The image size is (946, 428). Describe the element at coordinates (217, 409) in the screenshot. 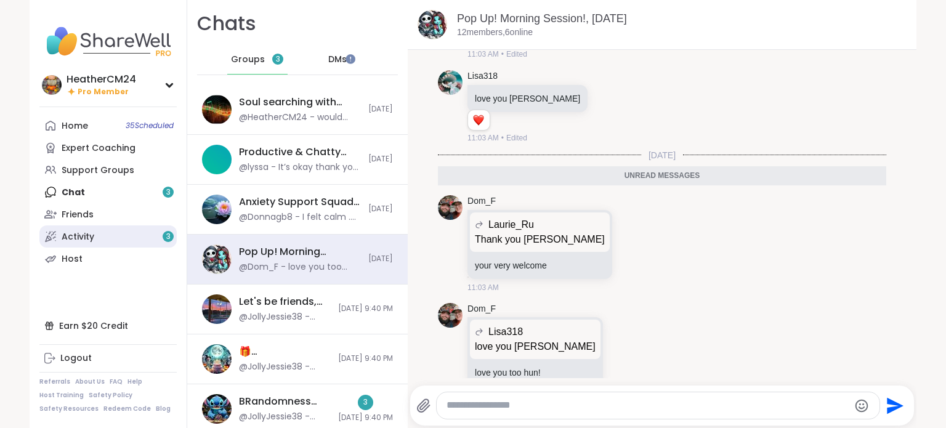

I see `img: BRandomness Unstable Connection Open Forum, Oct 12` at that location.